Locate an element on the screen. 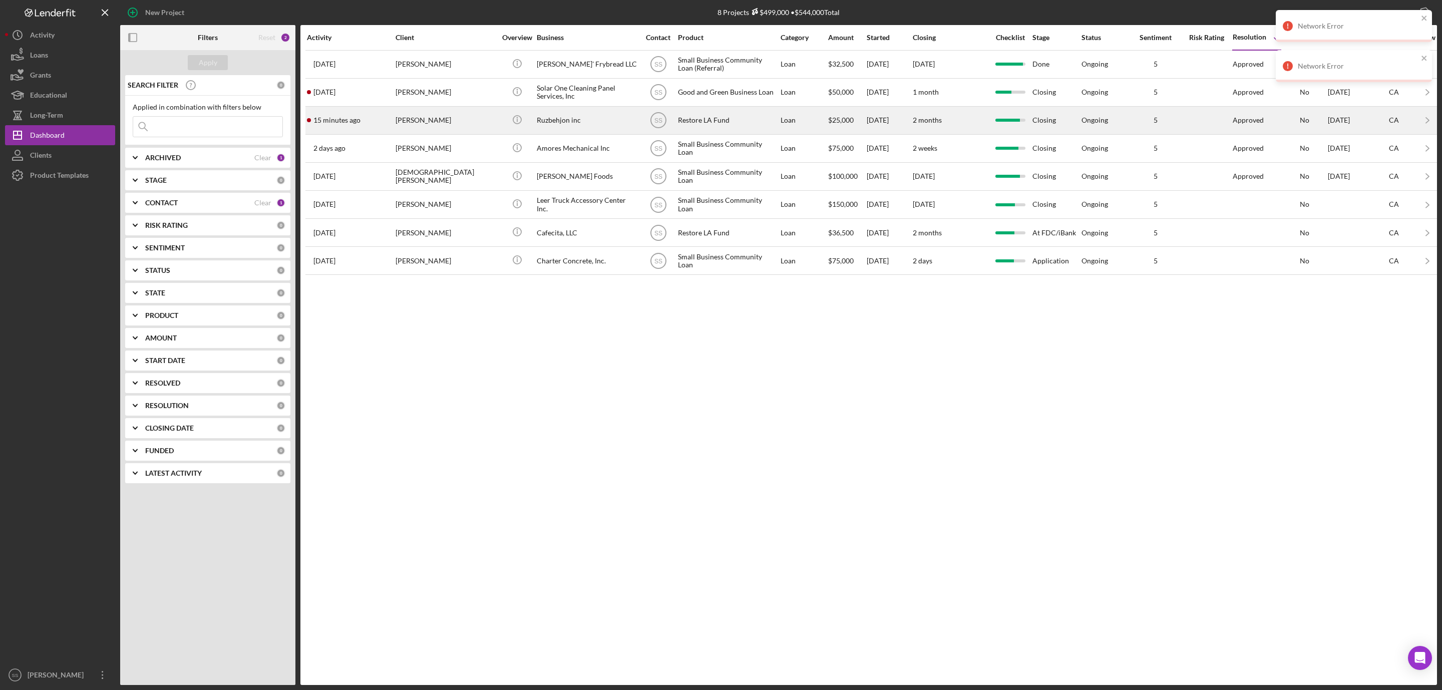 This screenshot has height=690, width=1442. div: Checklist is located at coordinates (1010, 38).